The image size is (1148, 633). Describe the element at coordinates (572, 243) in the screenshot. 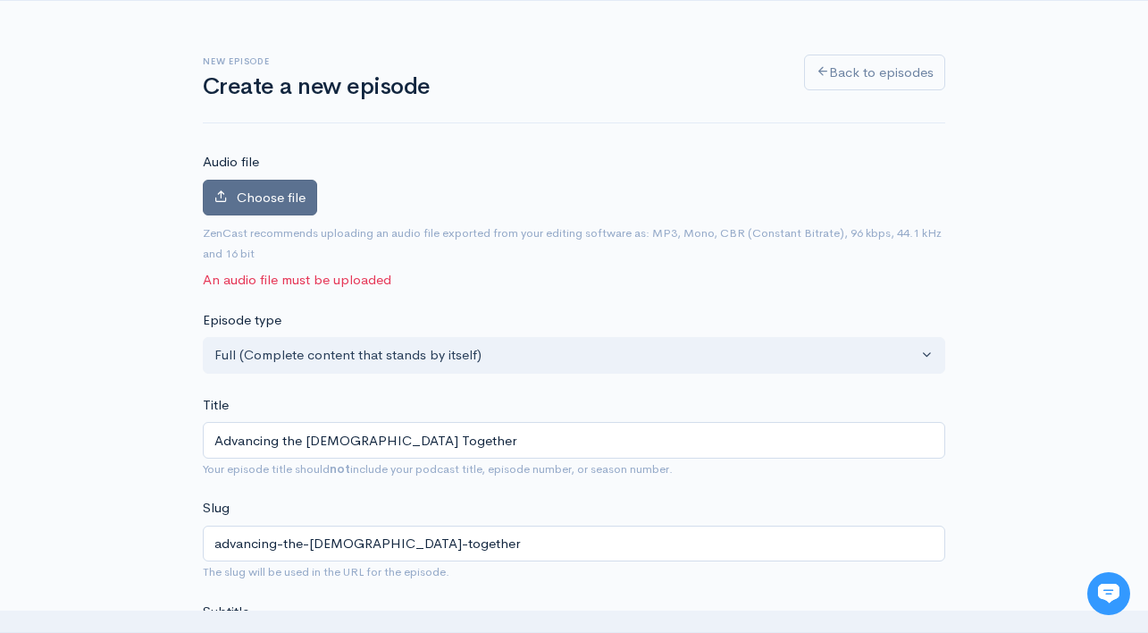

I see `small: ZenCast recommends uploading an audio file exported from your editing software as: MP3, Mono, CBR...` at that location.